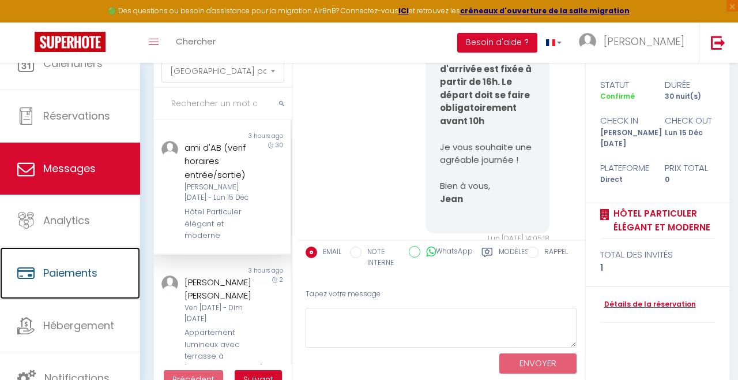 Image resolution: width=738 pixels, height=380 pixels. I want to click on a: ICI, so click(404, 10).